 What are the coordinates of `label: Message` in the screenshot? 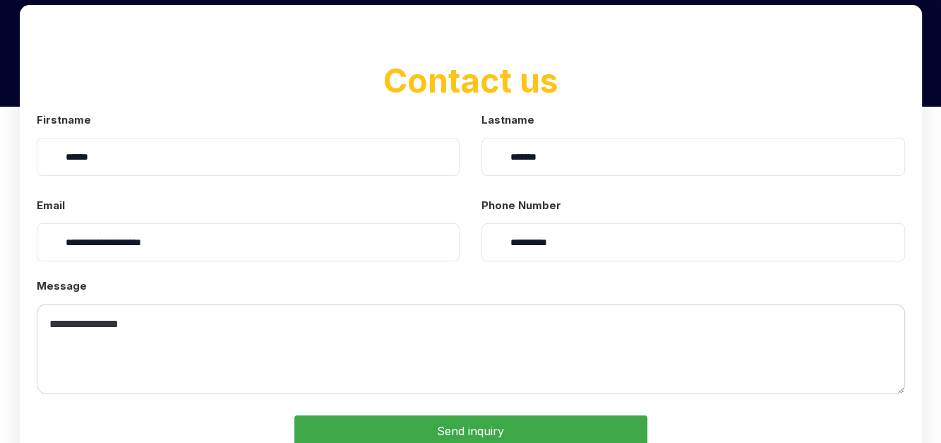 It's located at (471, 286).